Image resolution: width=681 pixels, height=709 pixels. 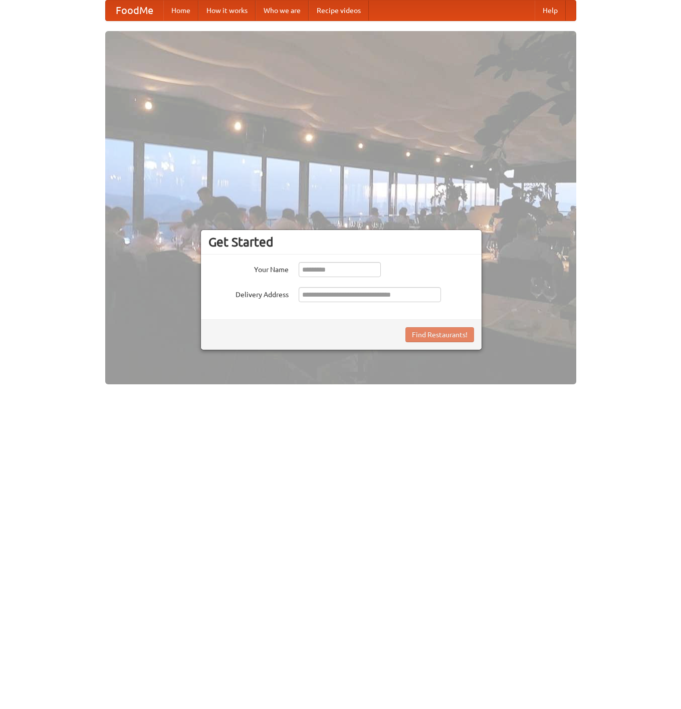 I want to click on a: Home, so click(x=181, y=11).